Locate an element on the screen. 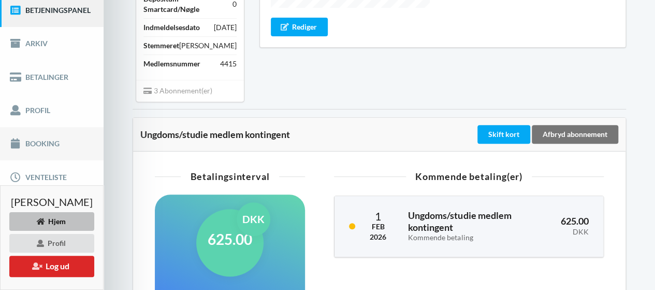  div: 2026 is located at coordinates (378, 237).